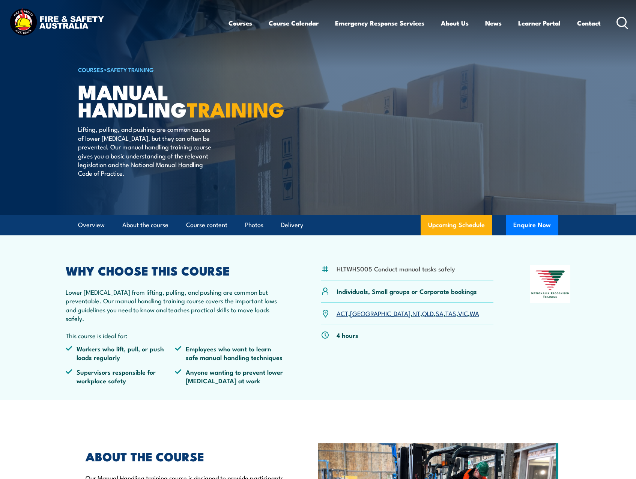 Image resolution: width=636 pixels, height=479 pixels. Describe the element at coordinates (493, 23) in the screenshot. I see `a: News` at that location.